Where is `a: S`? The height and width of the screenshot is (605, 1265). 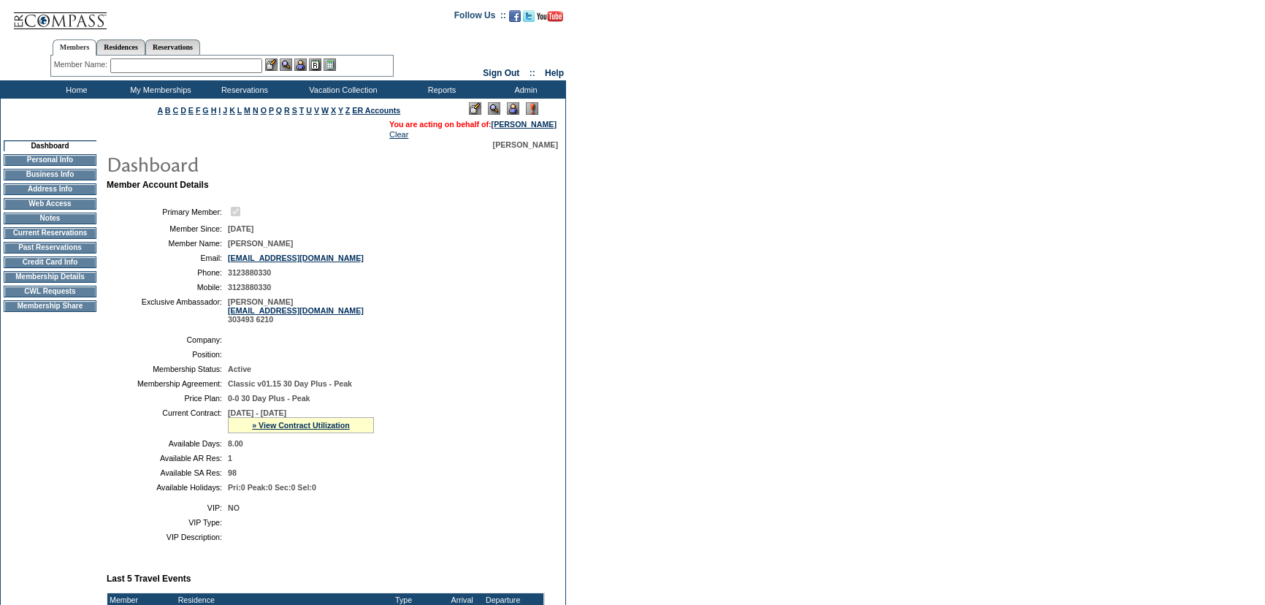
a: S is located at coordinates (294, 110).